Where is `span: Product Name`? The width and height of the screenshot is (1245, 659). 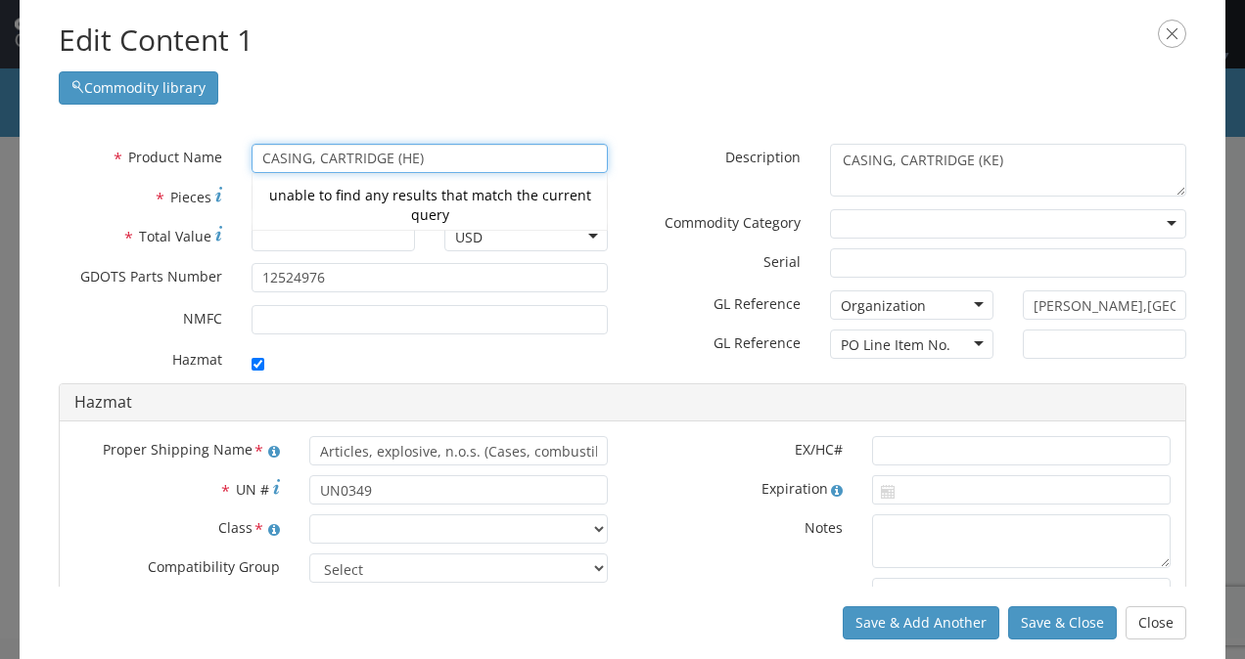 span: Product Name is located at coordinates (175, 157).